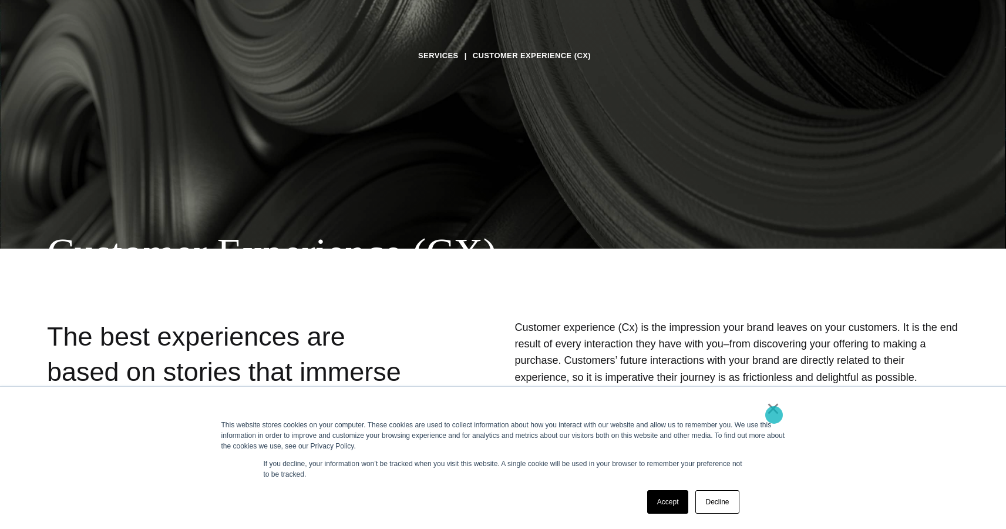  What do you see at coordinates (230, 418) in the screenshot?
I see `div: The best experiences are based on stories that immerse customers in your brand.` at bounding box center [230, 418].